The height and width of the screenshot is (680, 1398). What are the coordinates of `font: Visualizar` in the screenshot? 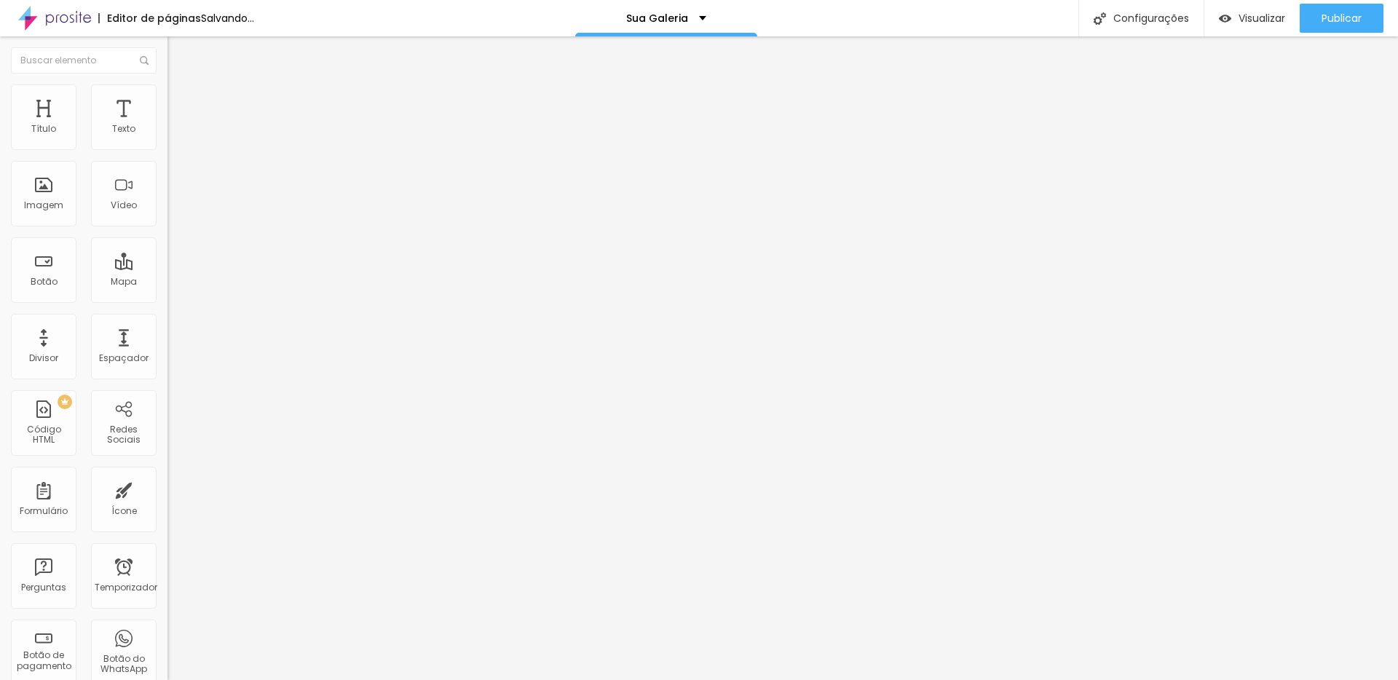 It's located at (1262, 18).